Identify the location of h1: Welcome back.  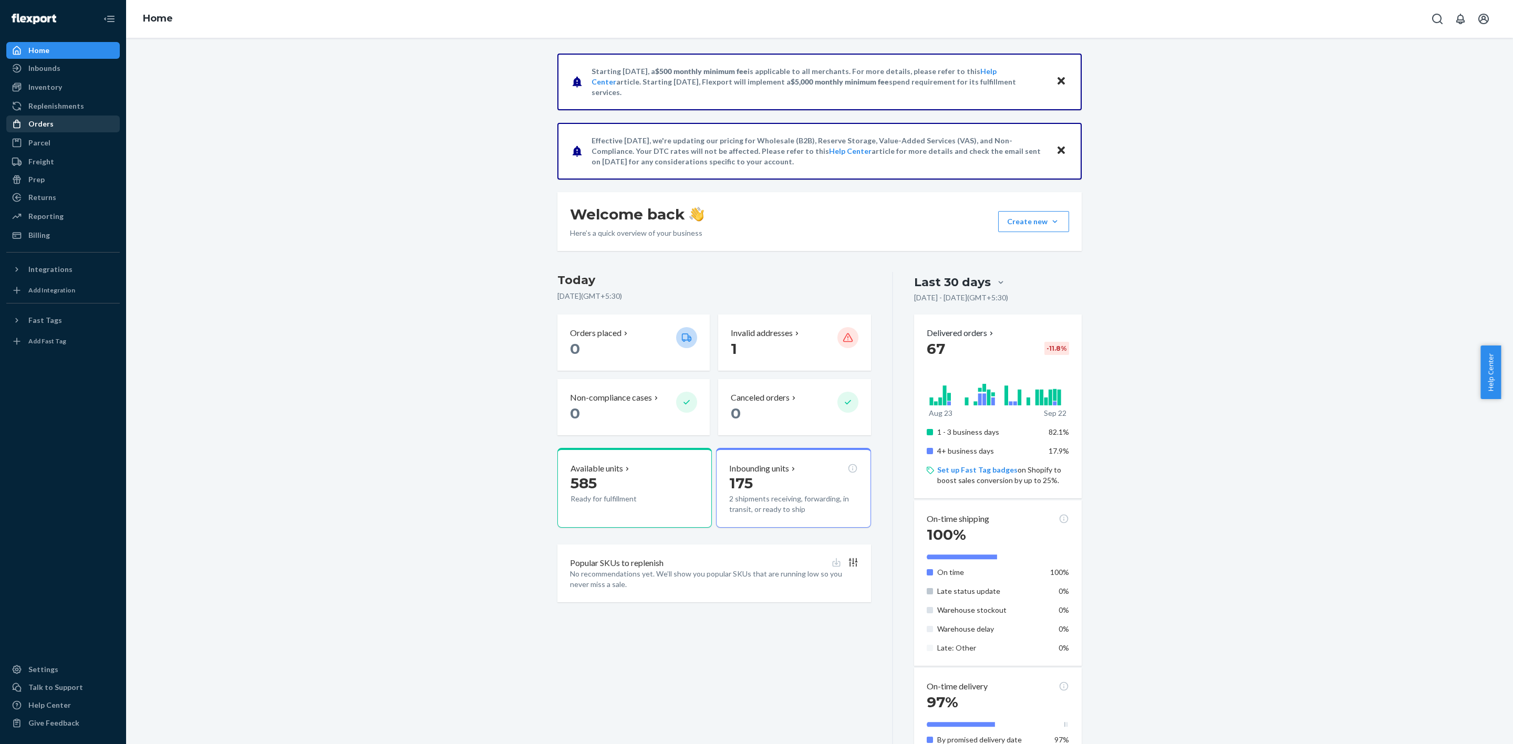
(637, 214).